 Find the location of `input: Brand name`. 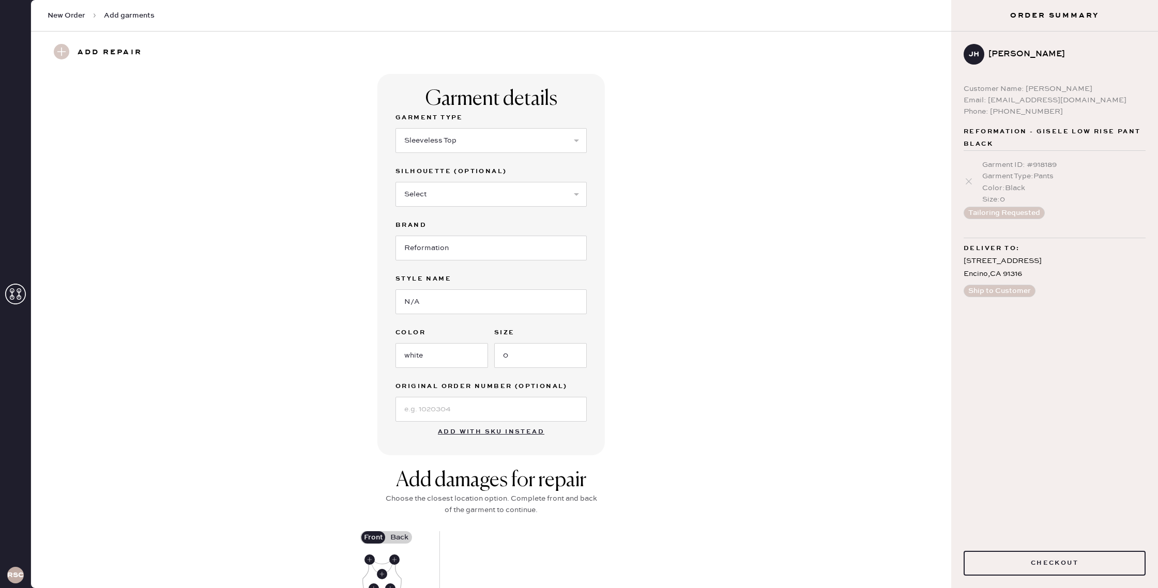

input: Brand name is located at coordinates (491, 248).